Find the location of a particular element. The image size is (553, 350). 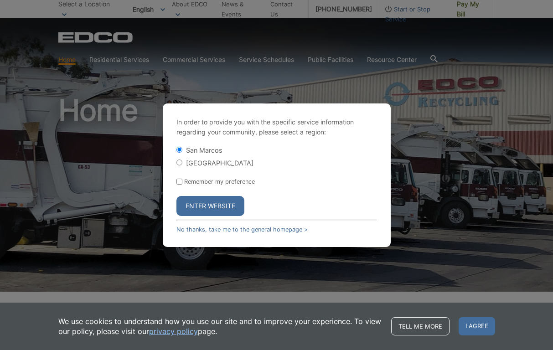

a: privacy policy is located at coordinates (173, 331).